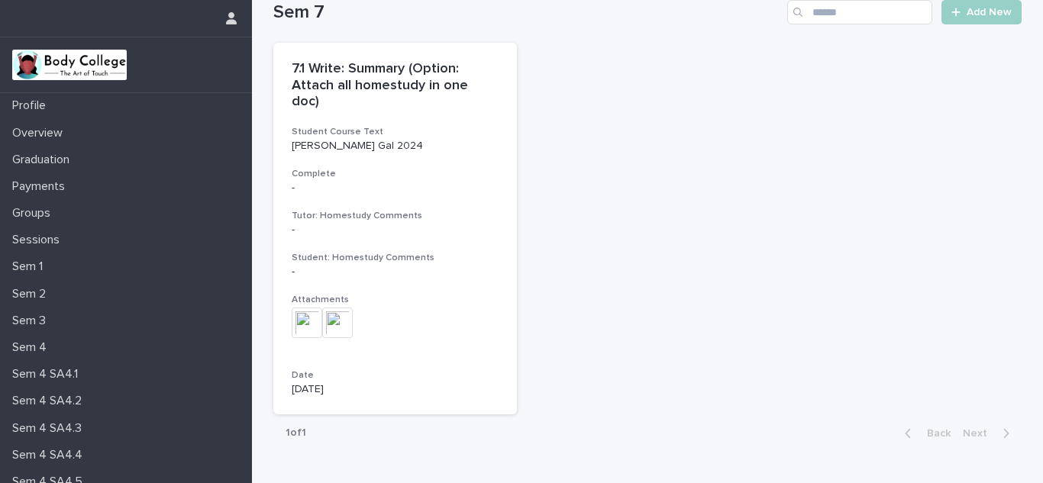 Image resolution: width=1043 pixels, height=483 pixels. What do you see at coordinates (44, 160) in the screenshot?
I see `p: Graduation` at bounding box center [44, 160].